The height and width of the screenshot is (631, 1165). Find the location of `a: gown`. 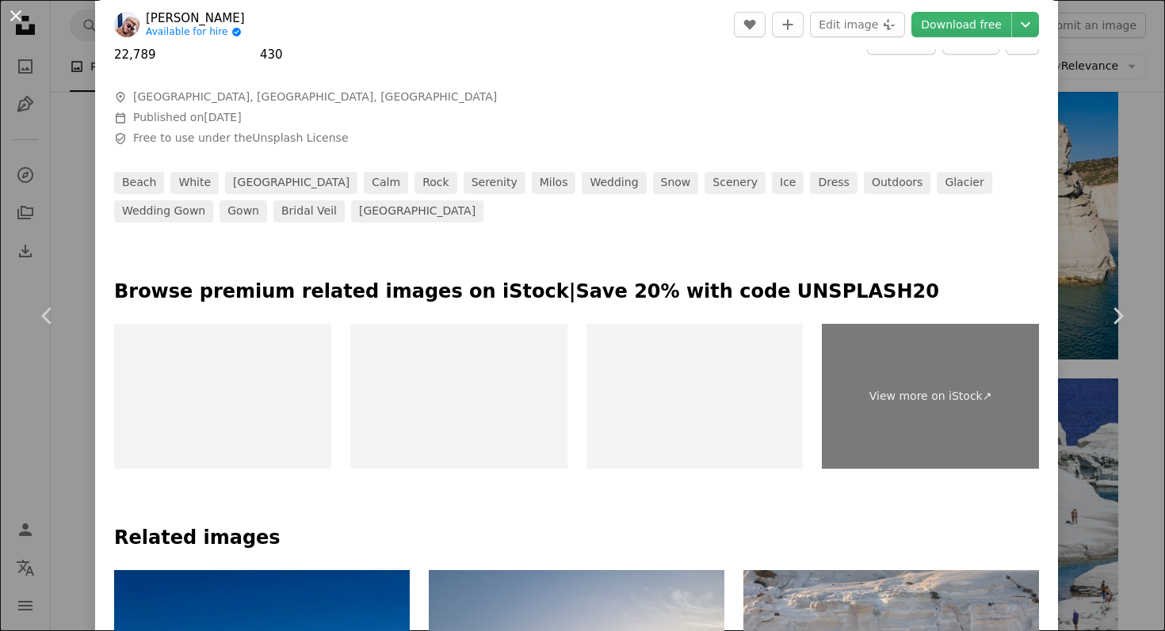

a: gown is located at coordinates (243, 212).